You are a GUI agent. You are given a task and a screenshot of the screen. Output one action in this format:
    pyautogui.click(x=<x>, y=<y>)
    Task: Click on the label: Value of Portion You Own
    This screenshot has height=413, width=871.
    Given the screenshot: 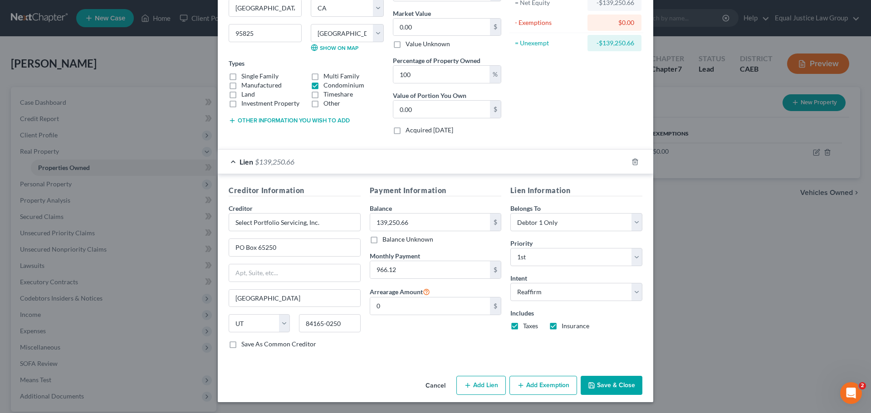 What is the action you would take?
    pyautogui.click(x=429, y=95)
    